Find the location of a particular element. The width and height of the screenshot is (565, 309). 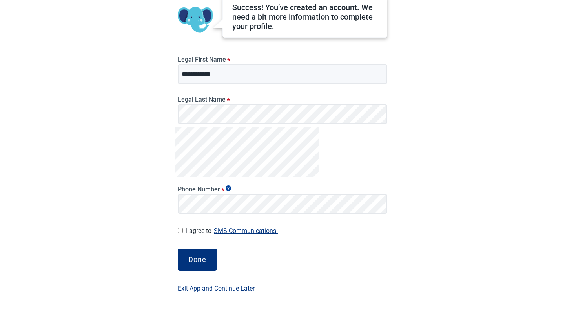

label: Legal First Name is located at coordinates (282, 59).